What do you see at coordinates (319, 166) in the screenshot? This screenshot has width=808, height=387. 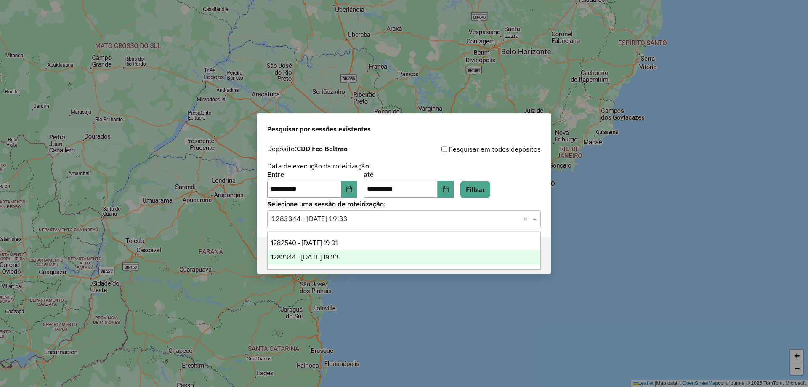 I see `label: Data de execução da roteirização:` at bounding box center [319, 166].